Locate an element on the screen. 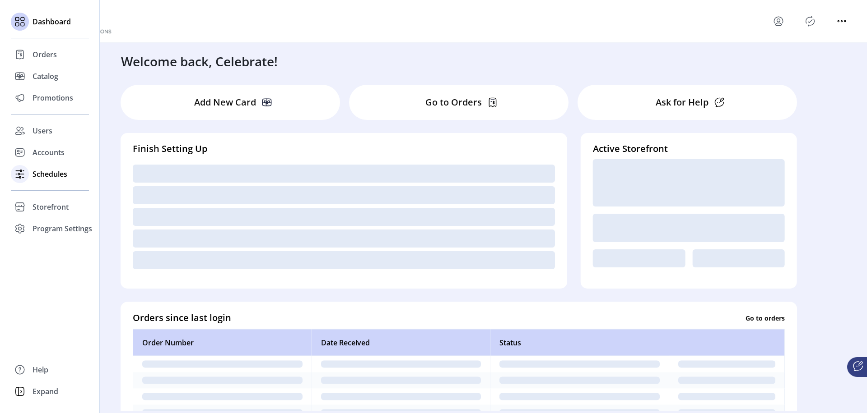  span: Storefront is located at coordinates (51, 207).